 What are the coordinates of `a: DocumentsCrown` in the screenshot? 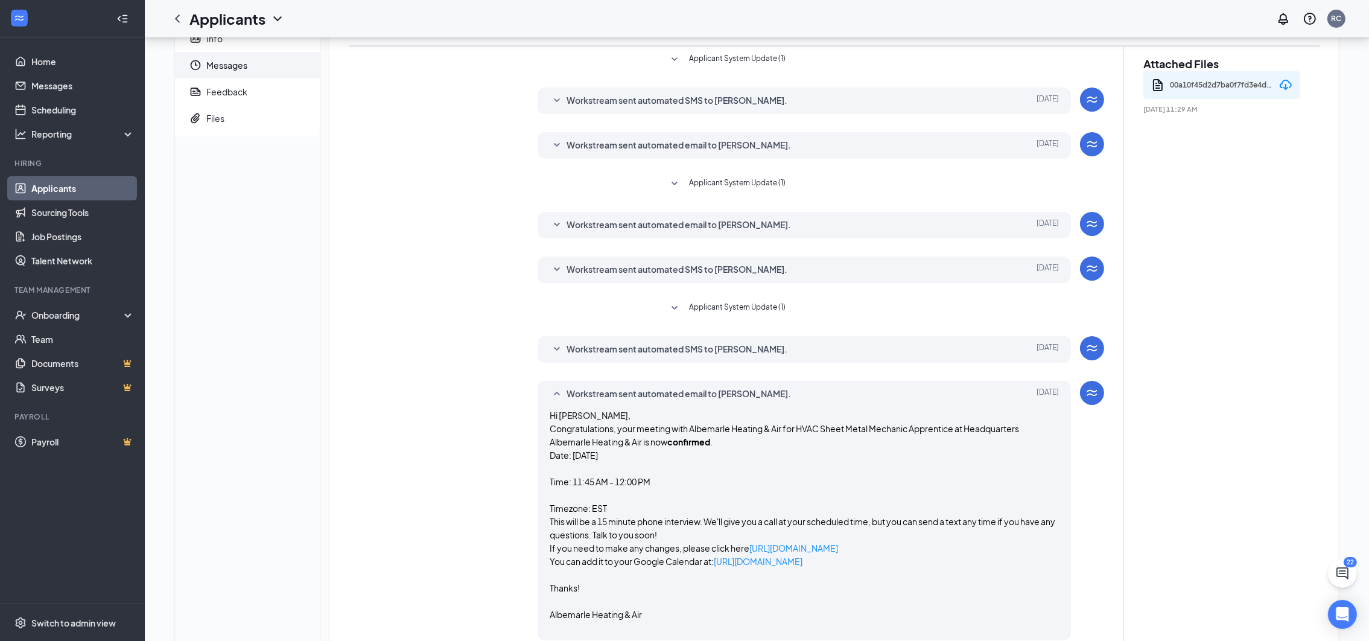 It's located at (83, 363).